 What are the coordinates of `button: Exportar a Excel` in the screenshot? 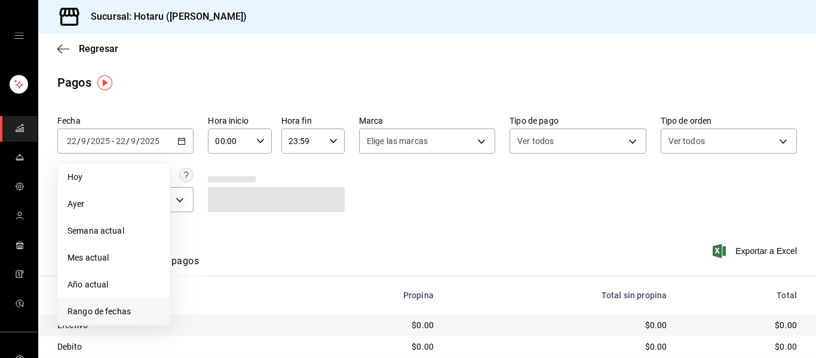 It's located at (756, 251).